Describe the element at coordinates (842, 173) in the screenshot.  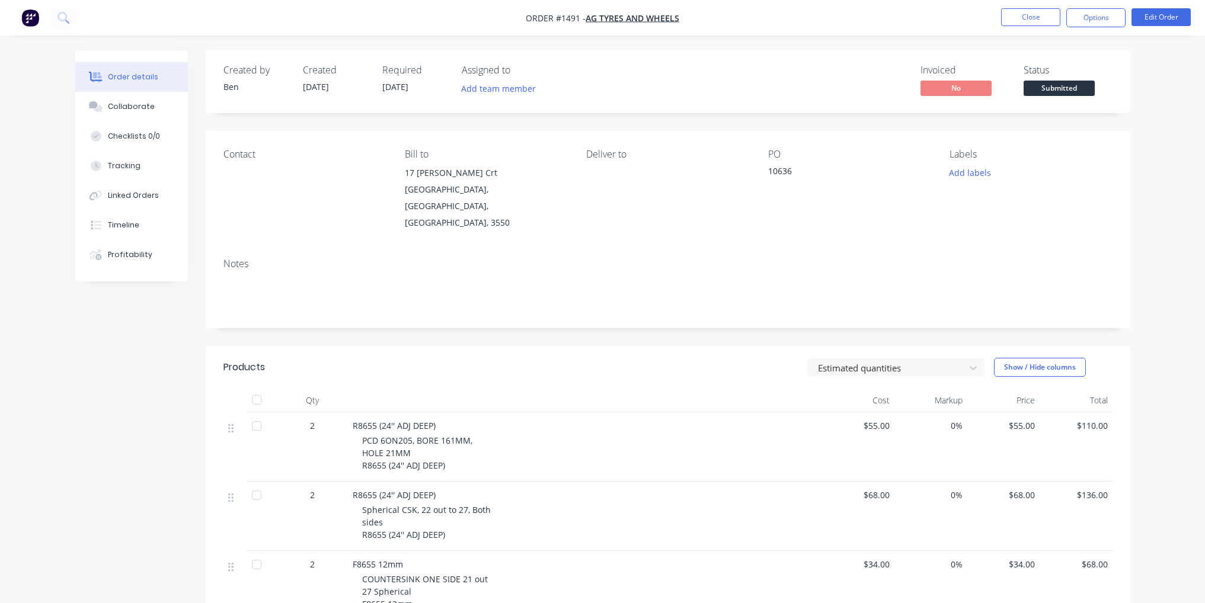
I see `div: 10636` at that location.